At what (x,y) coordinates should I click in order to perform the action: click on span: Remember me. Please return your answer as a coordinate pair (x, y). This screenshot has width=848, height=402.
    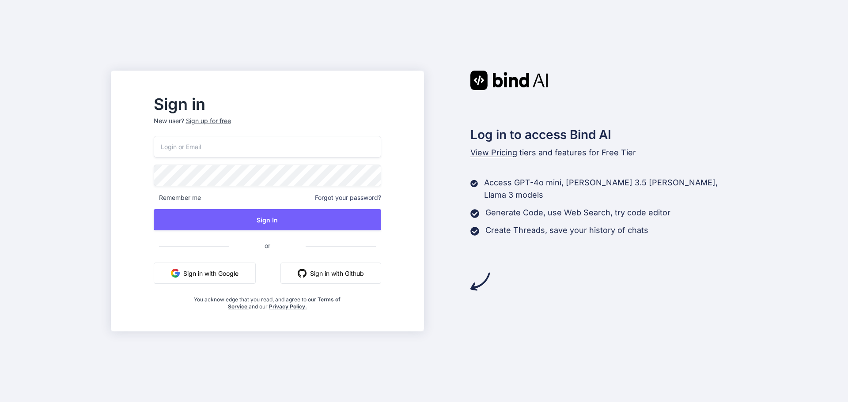
    Looking at the image, I should click on (177, 198).